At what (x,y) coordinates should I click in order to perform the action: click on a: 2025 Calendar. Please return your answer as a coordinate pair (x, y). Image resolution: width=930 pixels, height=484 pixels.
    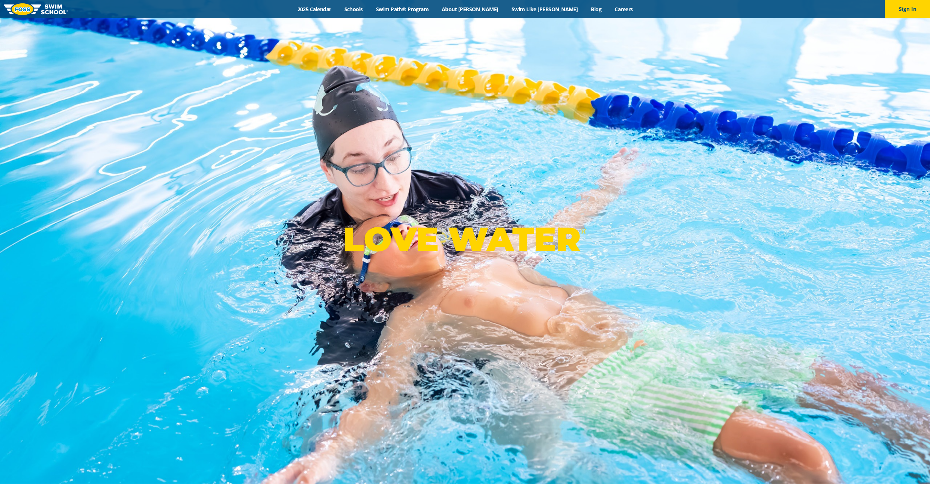
    Looking at the image, I should click on (314, 9).